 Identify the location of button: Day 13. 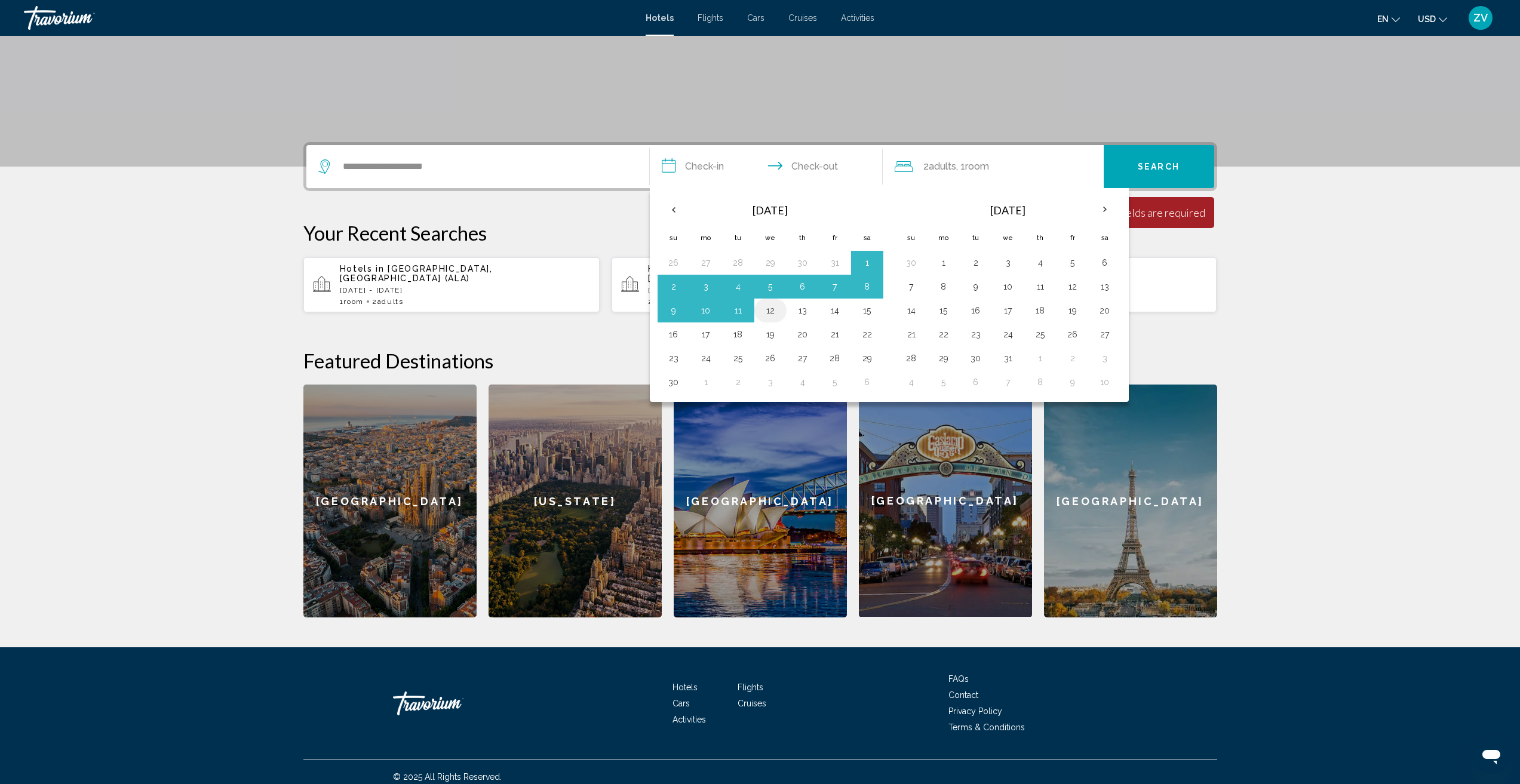
(1104, 287).